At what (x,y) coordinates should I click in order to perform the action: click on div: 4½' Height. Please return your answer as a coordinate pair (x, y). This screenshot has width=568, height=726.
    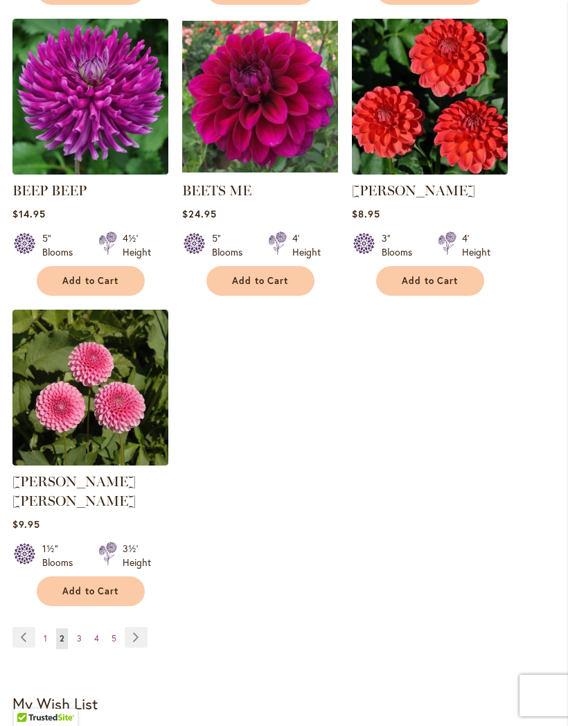
    Looking at the image, I should click on (137, 245).